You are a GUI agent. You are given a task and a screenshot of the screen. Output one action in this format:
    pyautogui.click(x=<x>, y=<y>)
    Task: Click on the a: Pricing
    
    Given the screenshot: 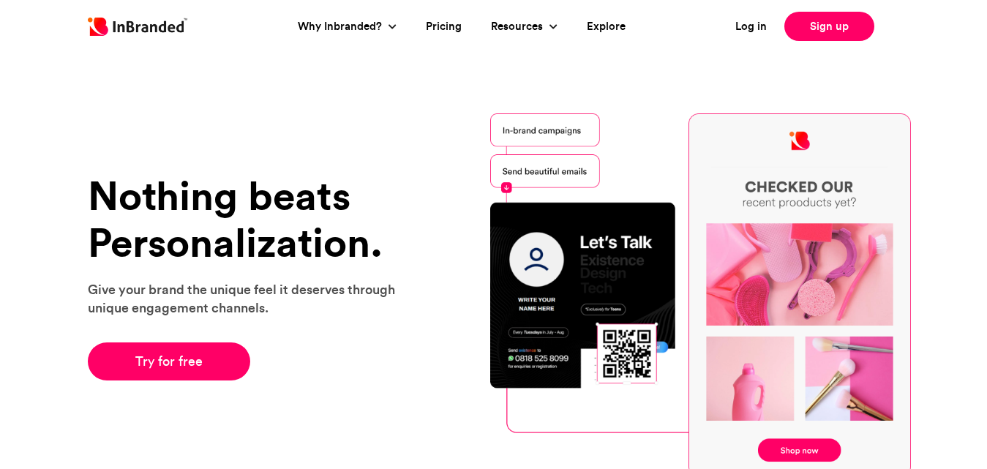 What is the action you would take?
    pyautogui.click(x=443, y=26)
    